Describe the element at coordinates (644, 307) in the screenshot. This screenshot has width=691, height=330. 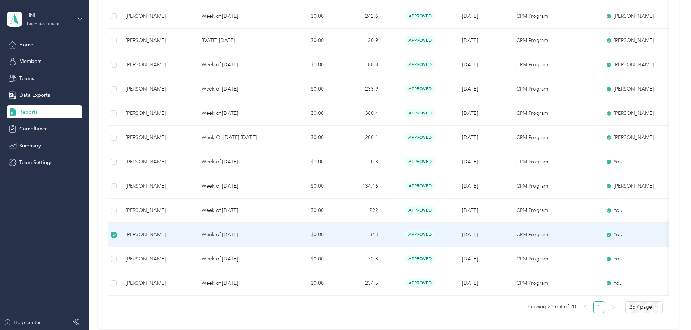
I see `div: Page Size` at that location.